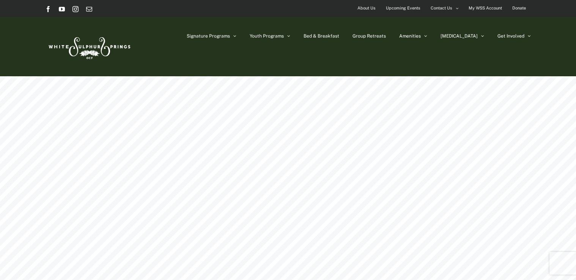 The height and width of the screenshot is (280, 576). What do you see at coordinates (322, 36) in the screenshot?
I see `a: Bed & Breakfast` at bounding box center [322, 36].